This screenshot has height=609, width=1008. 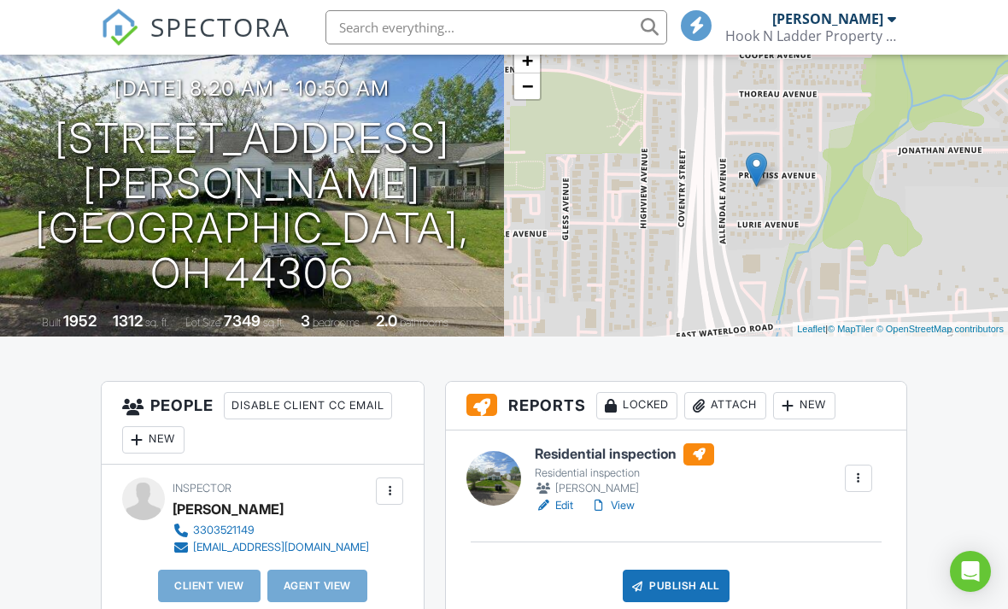 What do you see at coordinates (202, 488) in the screenshot?
I see `span: Inspector` at bounding box center [202, 488].